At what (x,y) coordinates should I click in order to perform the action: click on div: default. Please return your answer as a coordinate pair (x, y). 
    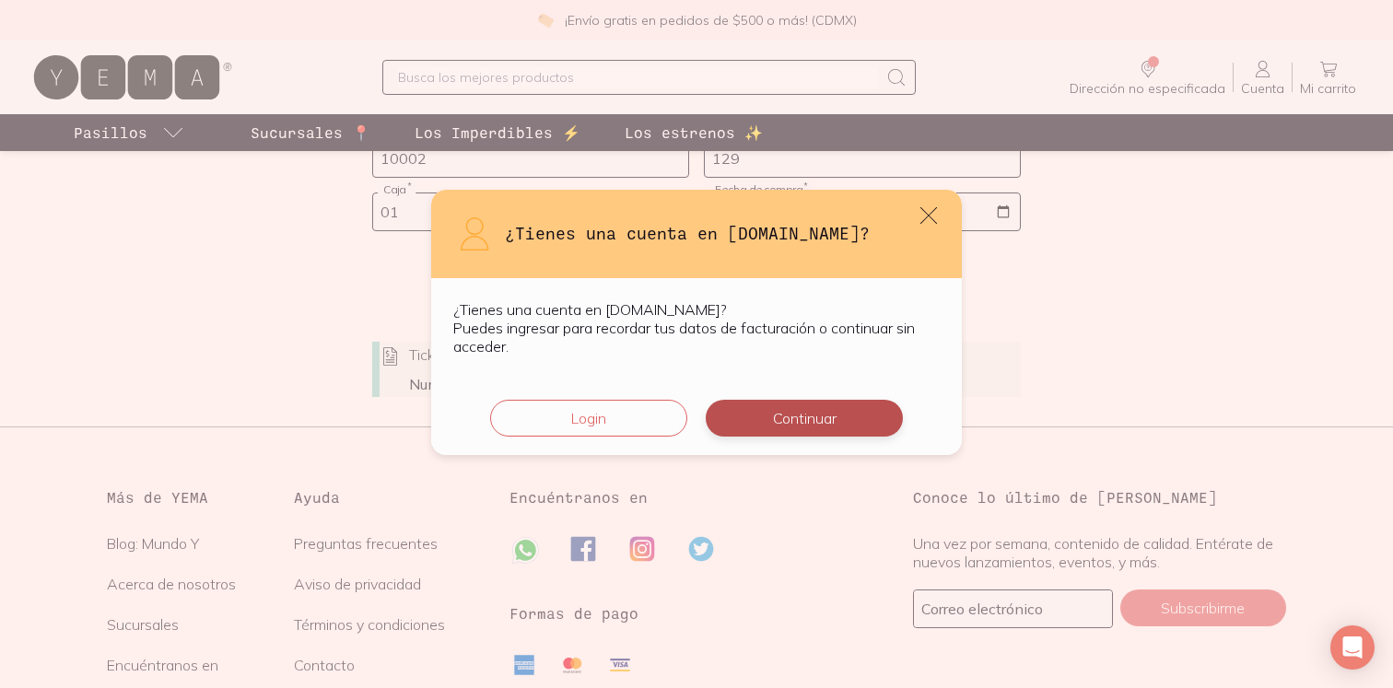
    Looking at the image, I should click on (696, 322).